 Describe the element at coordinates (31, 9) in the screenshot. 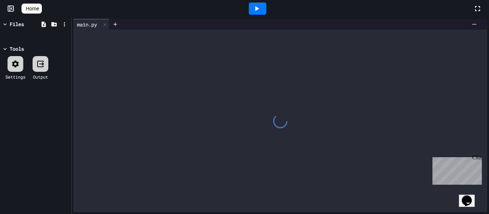

I see `a: Home` at that location.